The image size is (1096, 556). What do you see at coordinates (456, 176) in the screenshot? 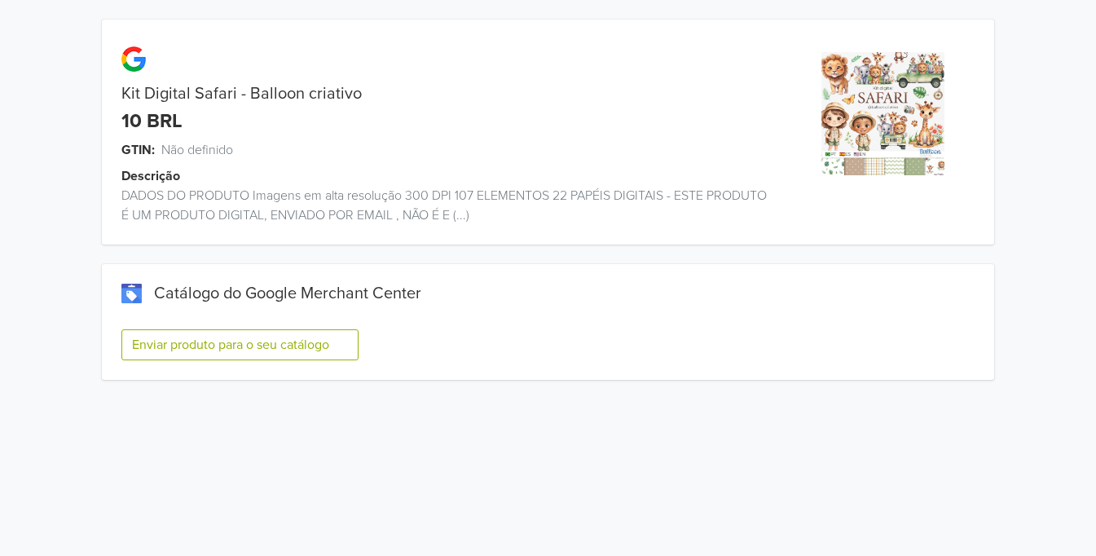
I see `div: Descrição` at bounding box center [456, 176].